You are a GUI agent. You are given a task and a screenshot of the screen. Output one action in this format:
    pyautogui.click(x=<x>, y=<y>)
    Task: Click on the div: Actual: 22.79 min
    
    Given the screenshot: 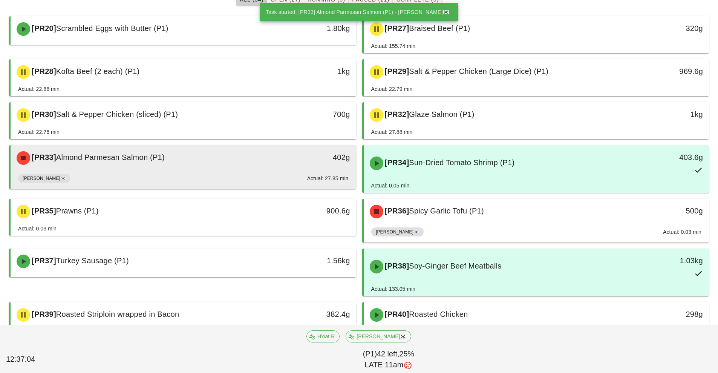 What is the action you would take?
    pyautogui.click(x=392, y=89)
    